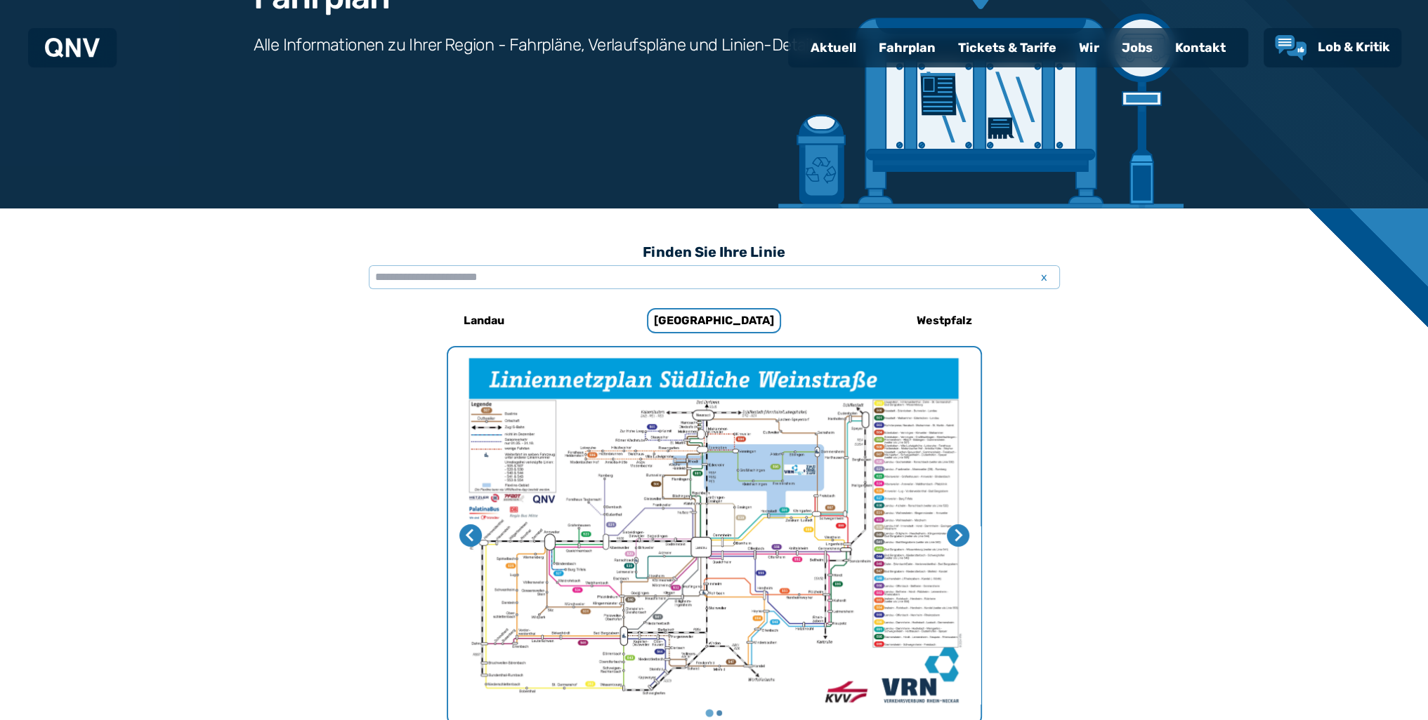  Describe the element at coordinates (944, 321) in the screenshot. I see `h6: Westpfalz` at that location.